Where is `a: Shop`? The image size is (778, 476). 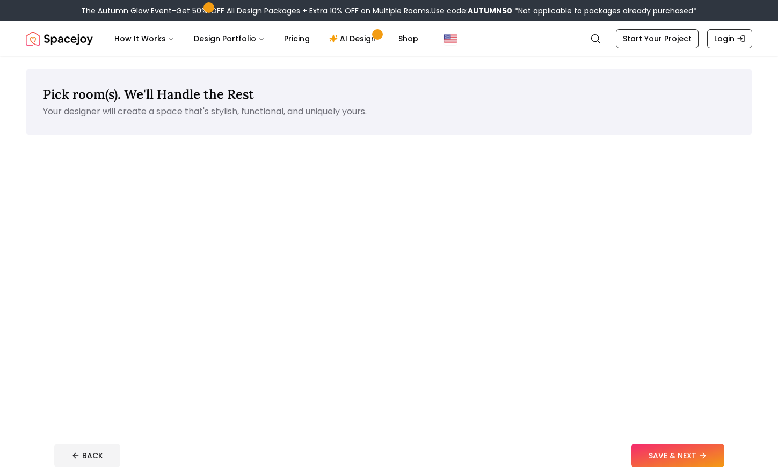 a: Shop is located at coordinates (408, 39).